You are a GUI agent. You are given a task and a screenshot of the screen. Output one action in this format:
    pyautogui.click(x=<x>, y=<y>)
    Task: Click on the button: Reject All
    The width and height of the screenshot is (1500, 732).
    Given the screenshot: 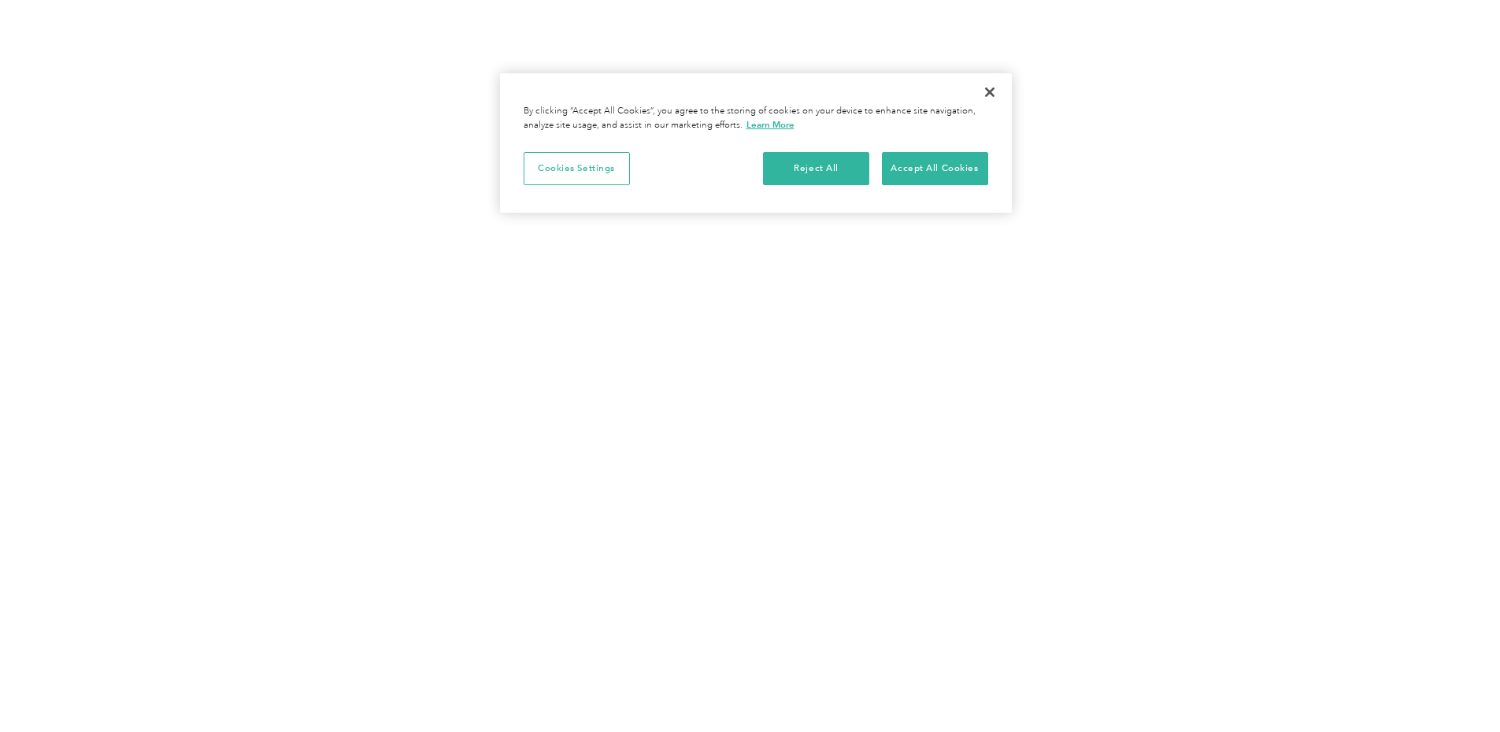 What is the action you would take?
    pyautogui.click(x=816, y=169)
    